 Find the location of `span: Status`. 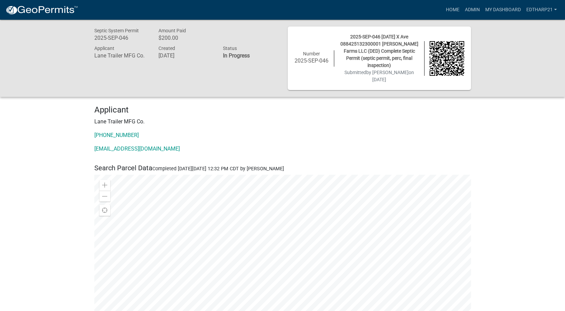

span: Status is located at coordinates (230, 48).